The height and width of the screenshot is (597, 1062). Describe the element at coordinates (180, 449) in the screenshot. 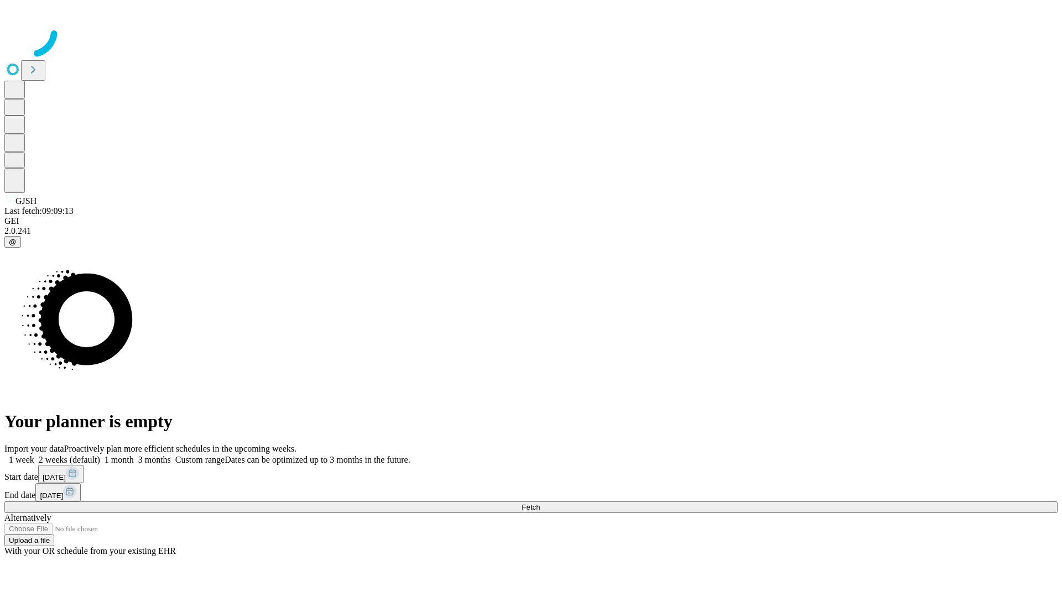

I see `span: Proactively plan more efficient schedules in the upcoming weeks.` at that location.